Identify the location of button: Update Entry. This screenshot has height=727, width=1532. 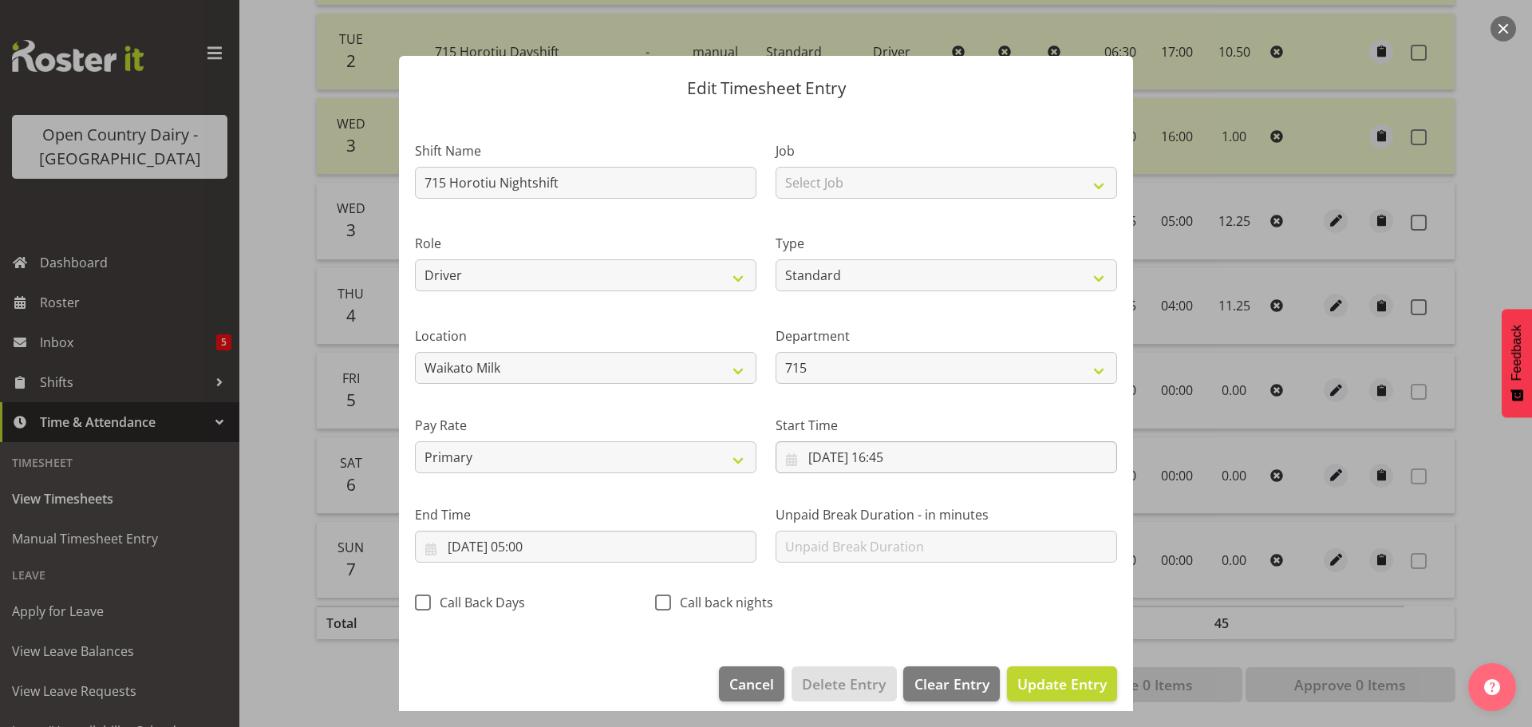
(1062, 684).